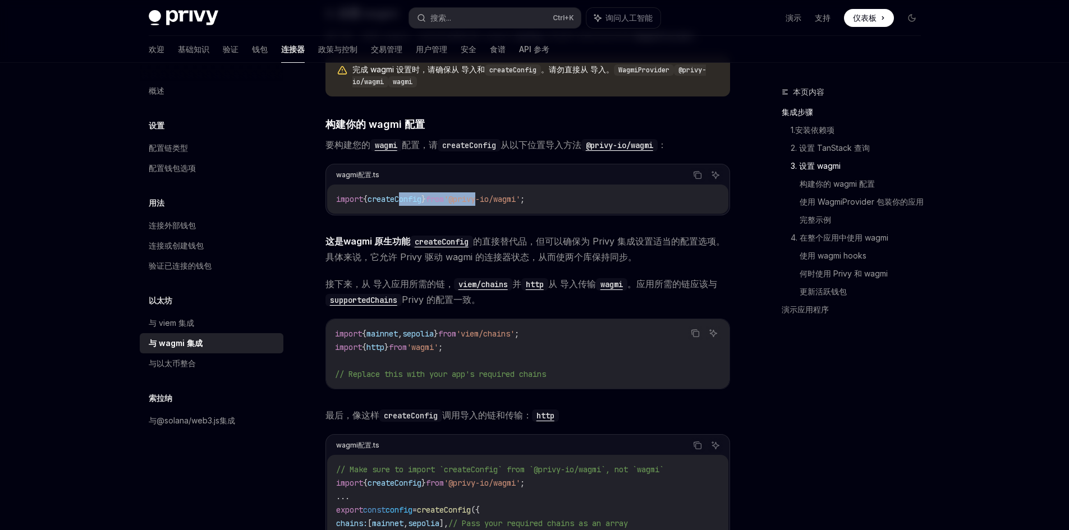 The height and width of the screenshot is (530, 1069). I want to click on font: 基础知识, so click(194, 49).